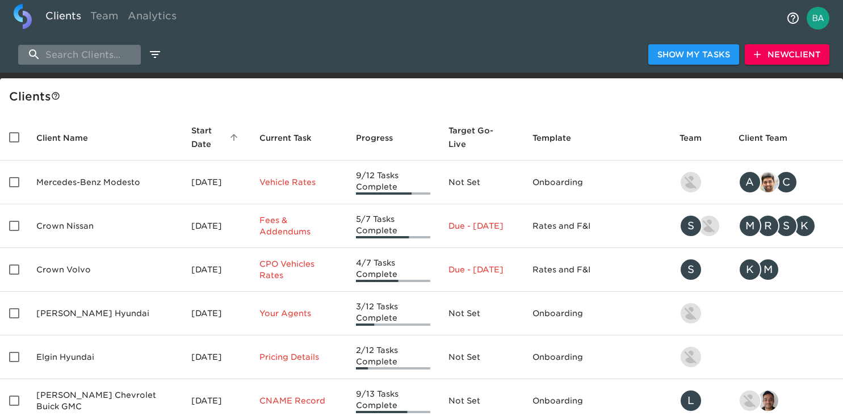  Describe the element at coordinates (104, 270) in the screenshot. I see `td: Crown Volvo` at that location.